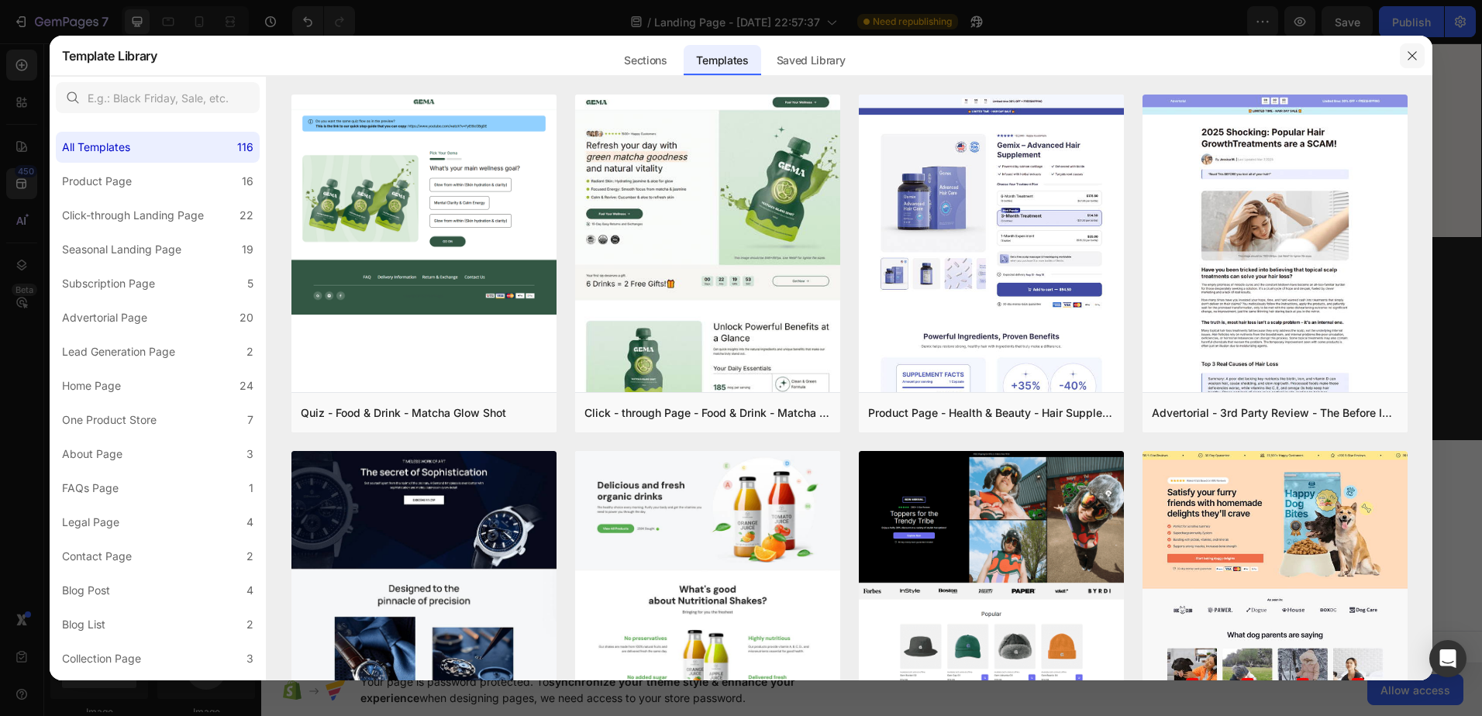 The width and height of the screenshot is (1482, 716). What do you see at coordinates (86, 591) in the screenshot?
I see `div: Blog Post` at bounding box center [86, 591].